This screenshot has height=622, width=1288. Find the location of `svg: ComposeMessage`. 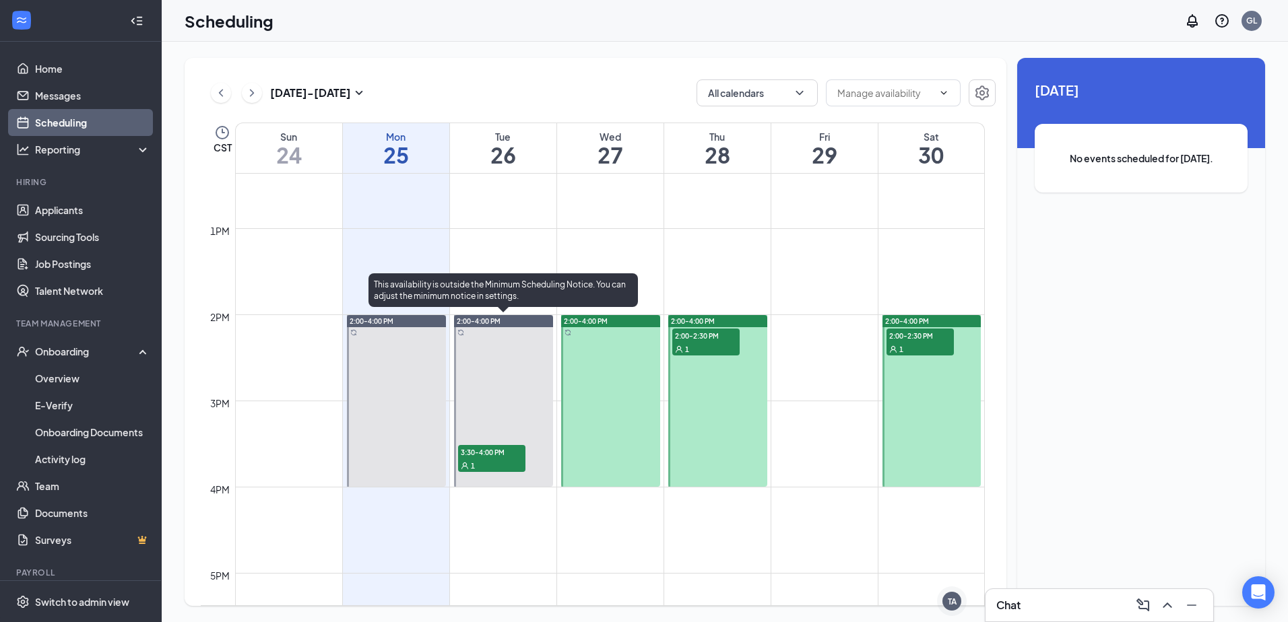

svg: ComposeMessage is located at coordinates (1143, 605).